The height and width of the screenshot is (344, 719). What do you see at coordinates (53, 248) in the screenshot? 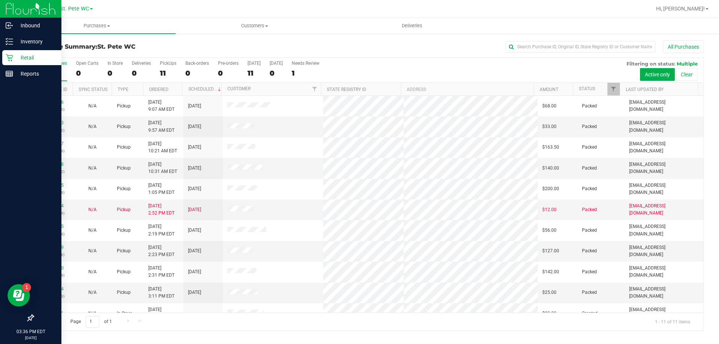
I see `a: 12015829` at bounding box center [53, 248].